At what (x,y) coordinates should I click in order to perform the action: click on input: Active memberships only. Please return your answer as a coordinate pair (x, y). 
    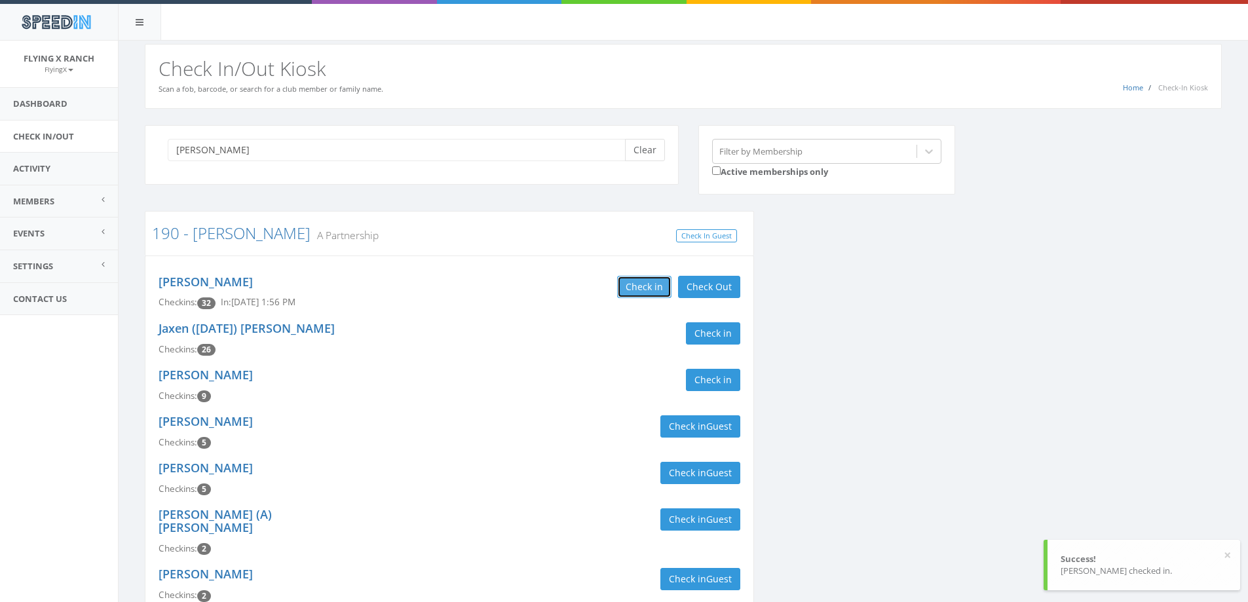
    Looking at the image, I should click on (716, 170).